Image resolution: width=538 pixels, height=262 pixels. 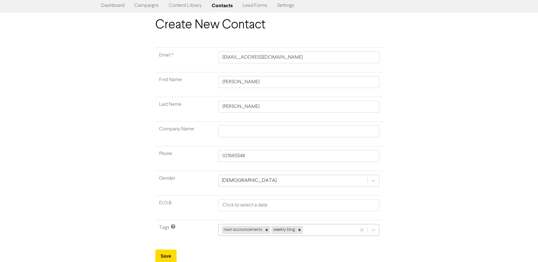 What do you see at coordinates (185, 109) in the screenshot?
I see `td: Last Name` at bounding box center [185, 109].